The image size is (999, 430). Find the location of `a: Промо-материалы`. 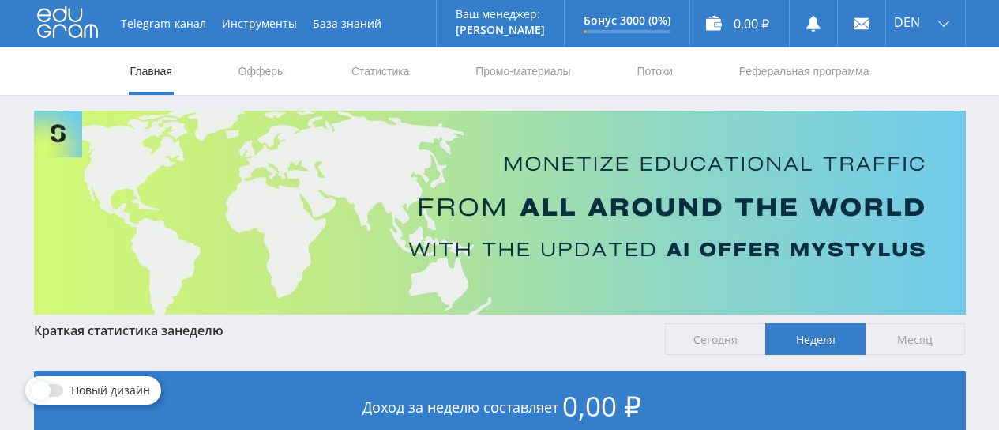

a: Промо-материалы is located at coordinates (523, 71).